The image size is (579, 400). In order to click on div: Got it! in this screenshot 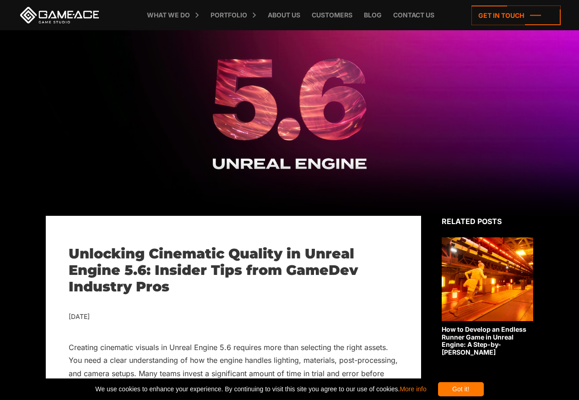, I will do `click(461, 389)`.